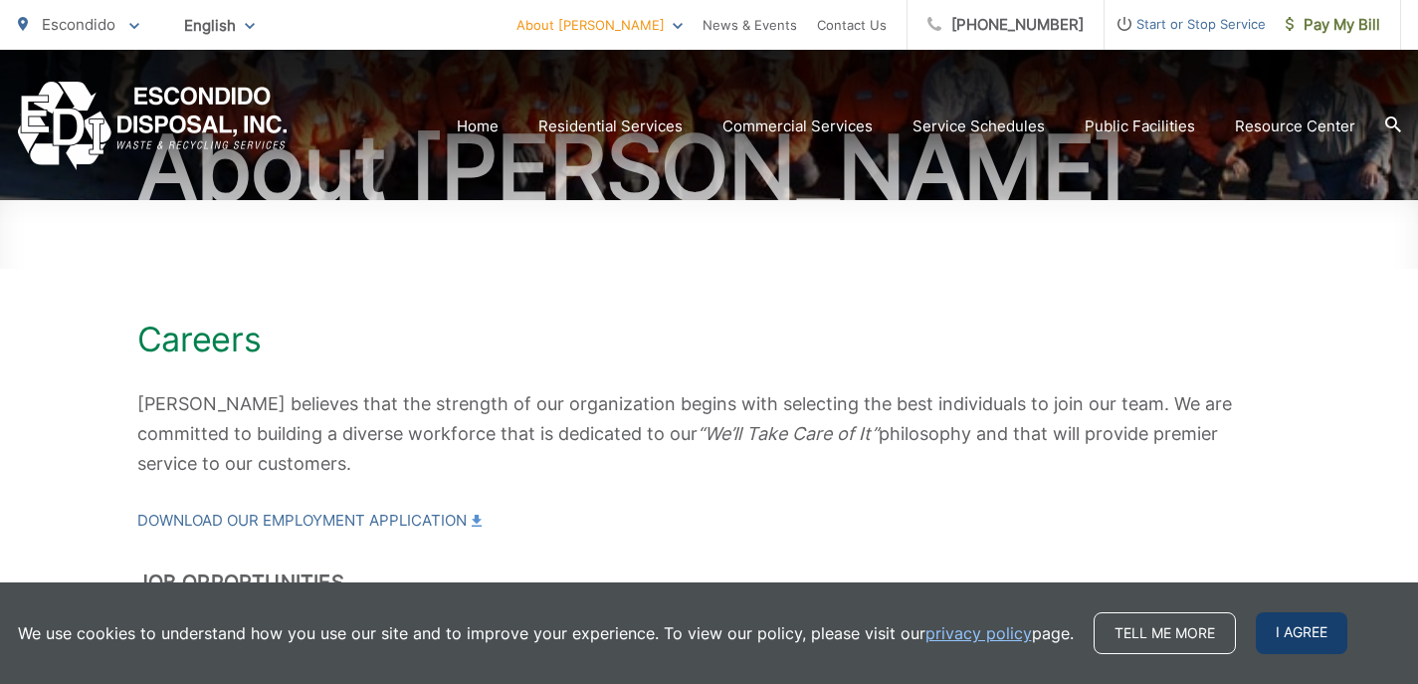 Image resolution: width=1418 pixels, height=684 pixels. I want to click on a: Resource Center, so click(1294, 126).